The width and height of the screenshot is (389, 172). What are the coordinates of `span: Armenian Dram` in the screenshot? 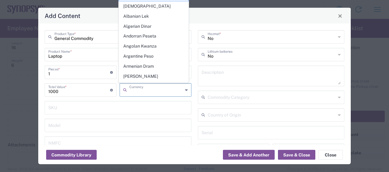 It's located at (153, 66).